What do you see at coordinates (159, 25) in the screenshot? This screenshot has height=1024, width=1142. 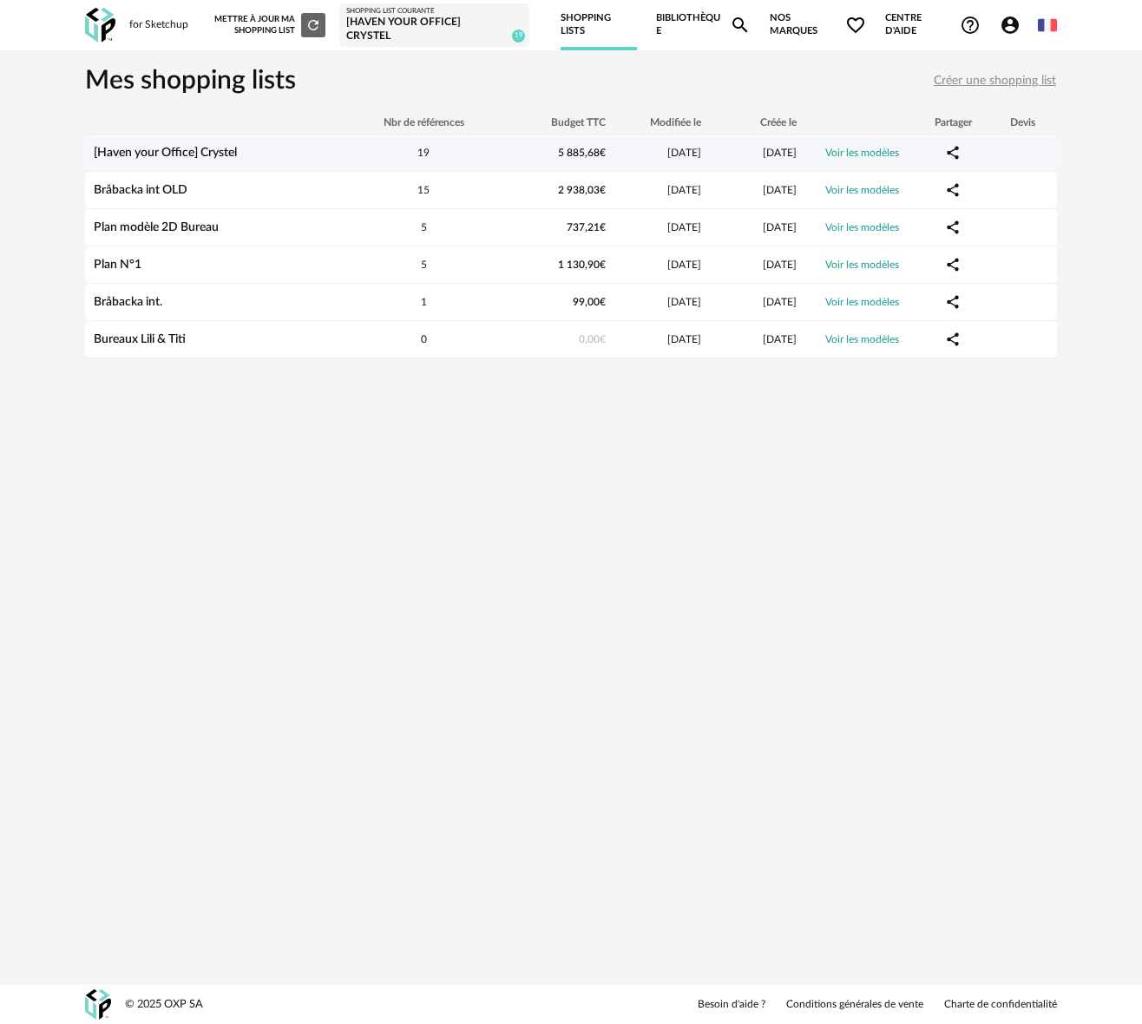 I see `div: for Sketchup` at bounding box center [159, 25].